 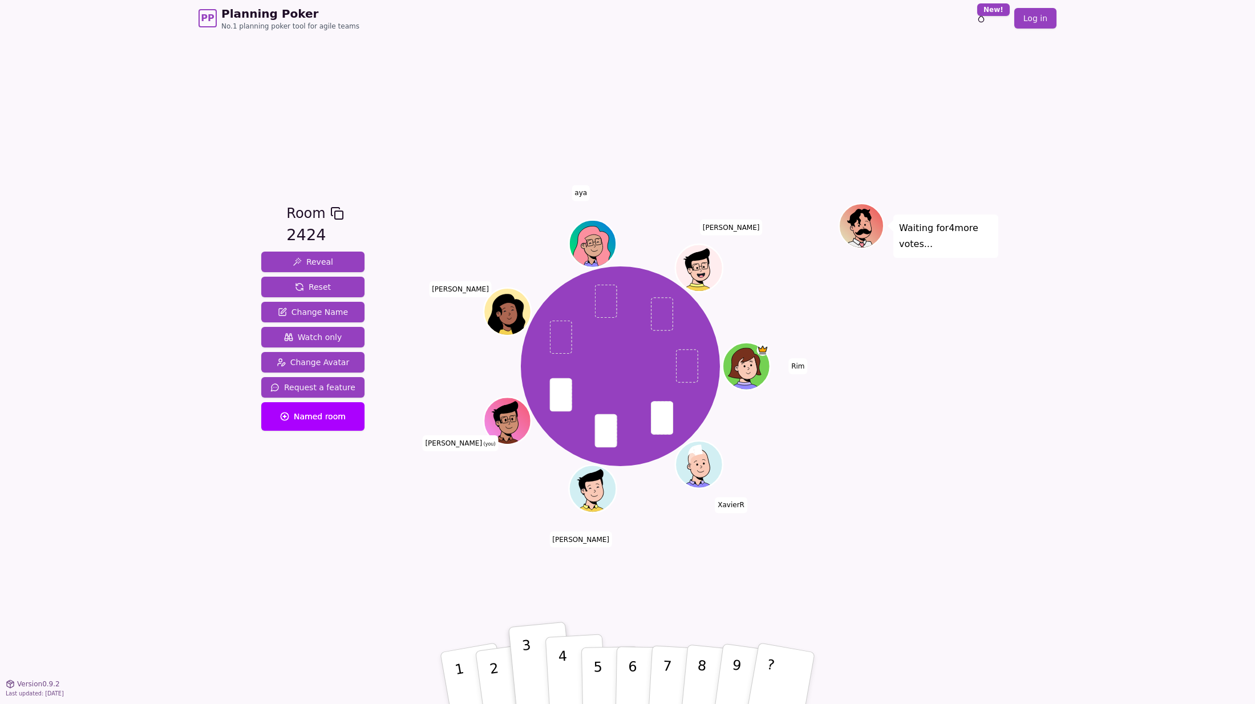 What do you see at coordinates (315, 235) in the screenshot?
I see `div: 2424` at bounding box center [315, 235].